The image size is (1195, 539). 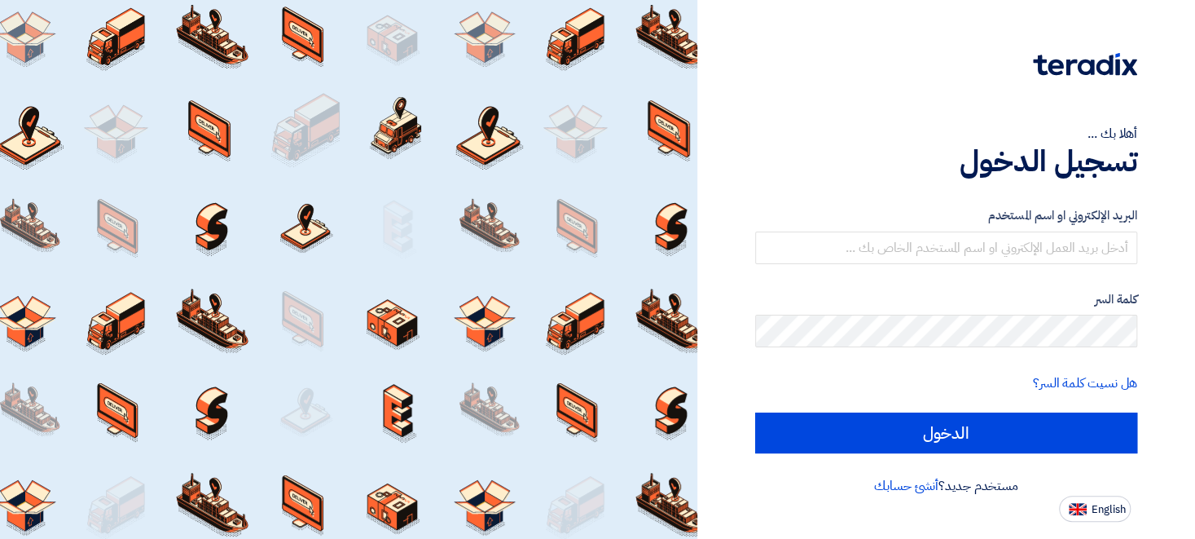 What do you see at coordinates (1109, 509) in the screenshot?
I see `span: English` at bounding box center [1109, 509].